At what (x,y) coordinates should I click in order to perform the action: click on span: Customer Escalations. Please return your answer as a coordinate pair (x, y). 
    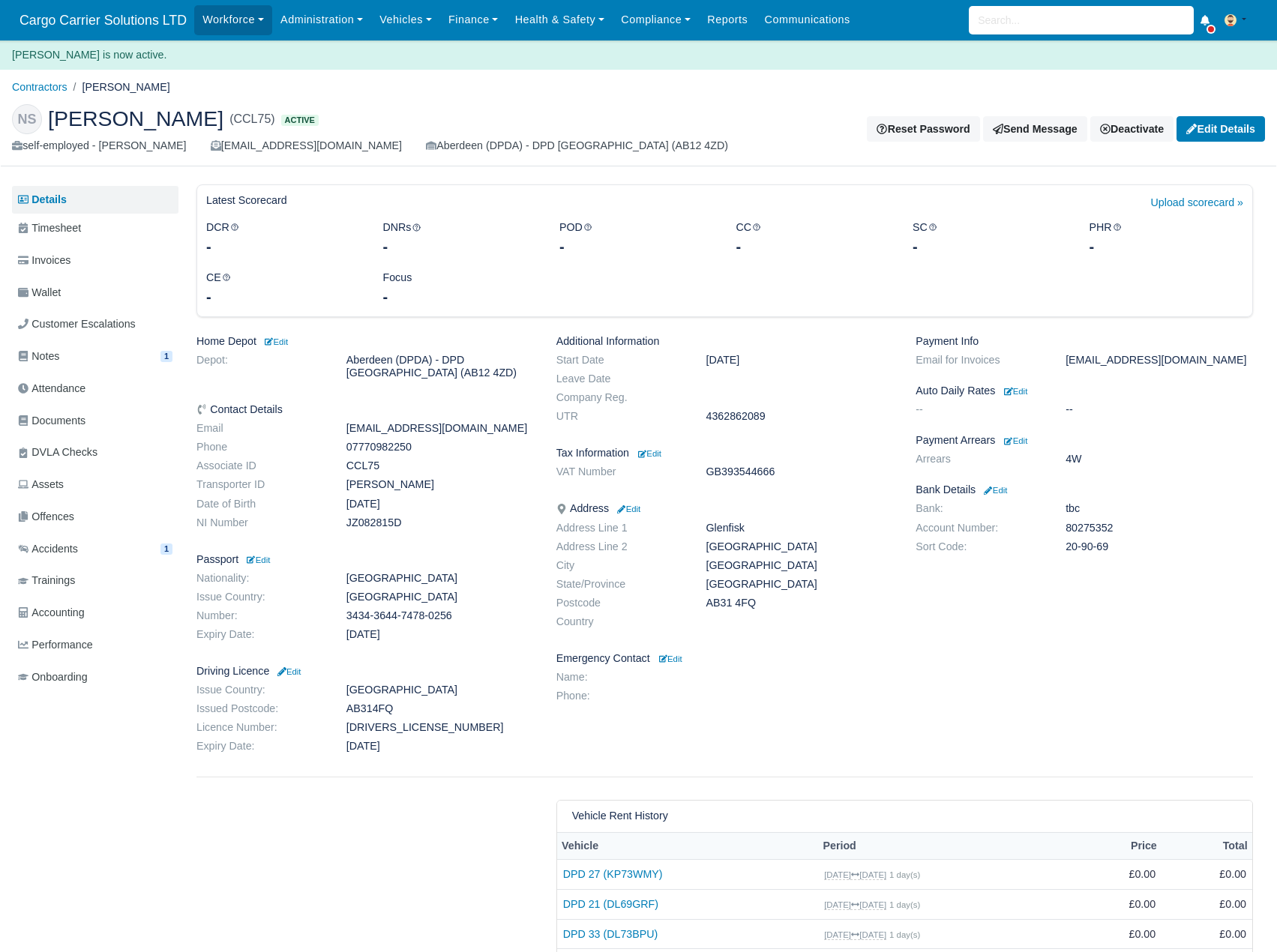
    Looking at the image, I should click on (77, 324).